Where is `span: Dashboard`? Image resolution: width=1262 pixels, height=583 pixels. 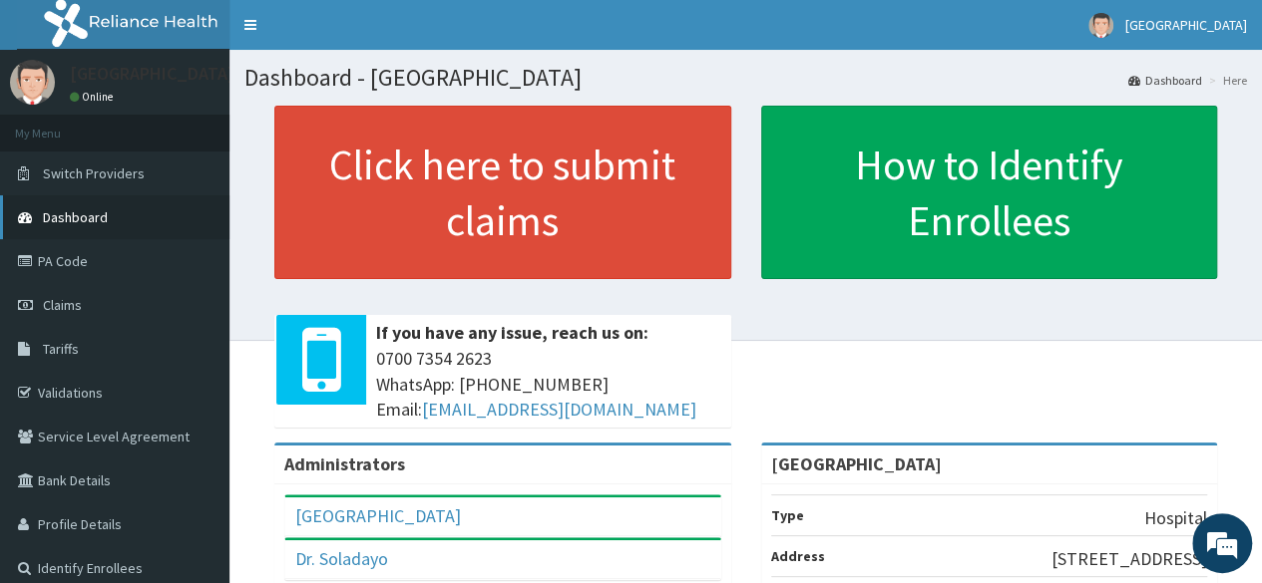 span: Dashboard is located at coordinates (75, 217).